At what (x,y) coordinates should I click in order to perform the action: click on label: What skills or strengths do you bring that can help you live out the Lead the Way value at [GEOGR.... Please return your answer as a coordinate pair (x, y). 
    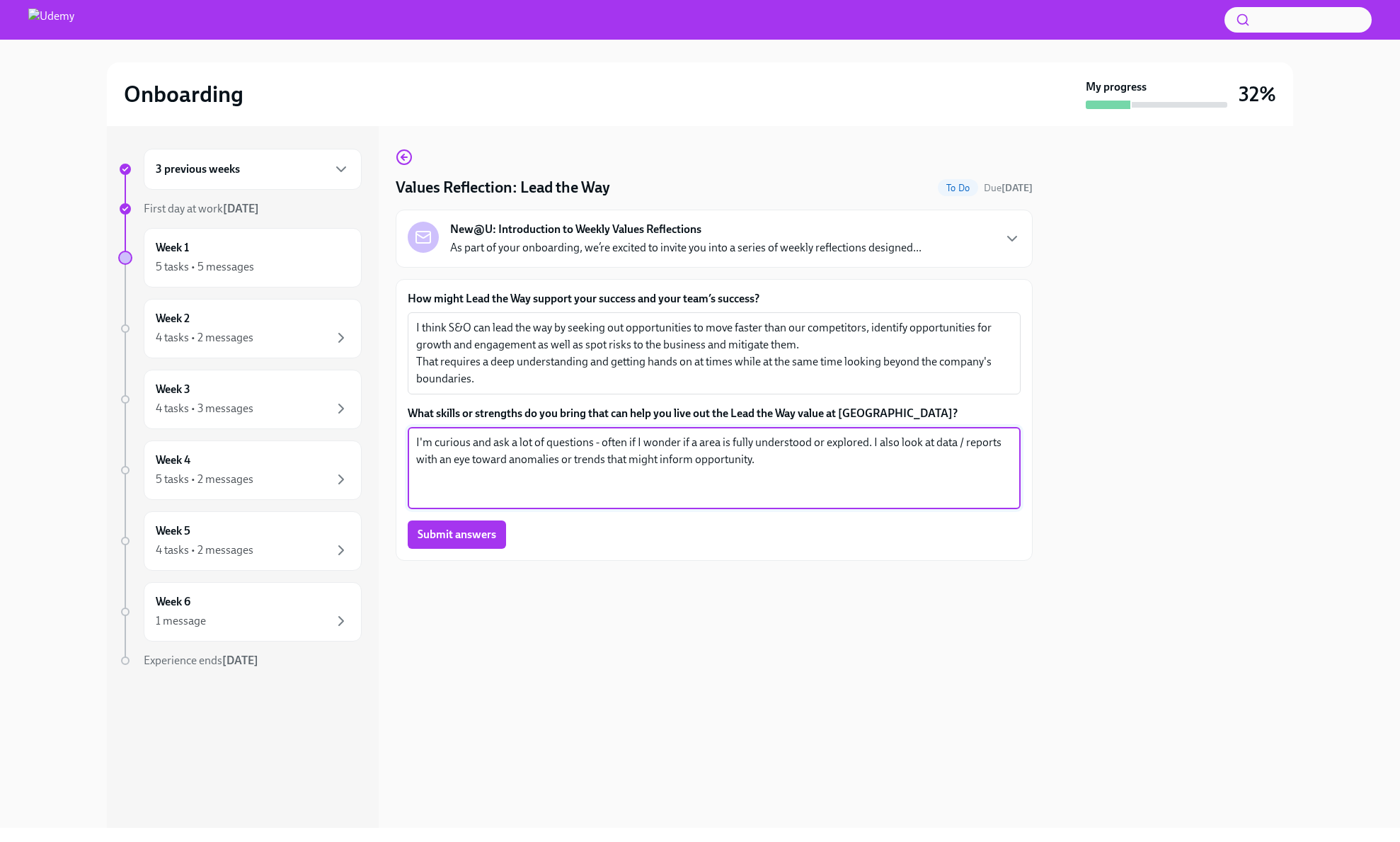
    Looking at the image, I should click on (715, 413).